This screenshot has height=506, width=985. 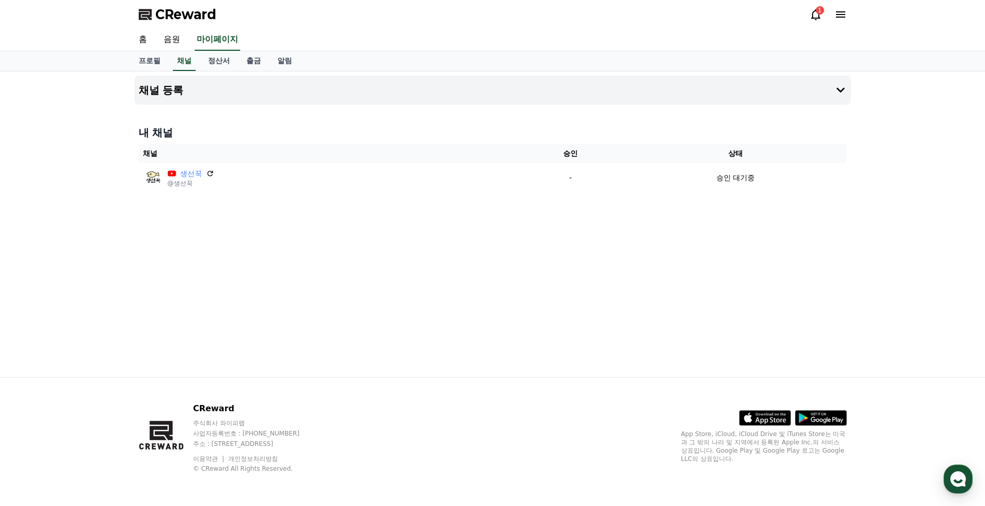 I want to click on p: @생선꾹, so click(x=191, y=183).